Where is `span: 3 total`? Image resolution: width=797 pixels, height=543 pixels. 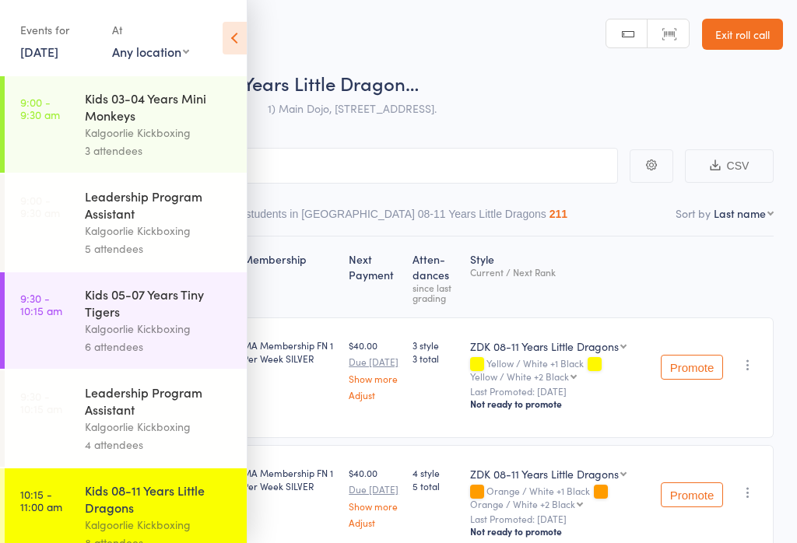
span: 3 total is located at coordinates (435, 358).